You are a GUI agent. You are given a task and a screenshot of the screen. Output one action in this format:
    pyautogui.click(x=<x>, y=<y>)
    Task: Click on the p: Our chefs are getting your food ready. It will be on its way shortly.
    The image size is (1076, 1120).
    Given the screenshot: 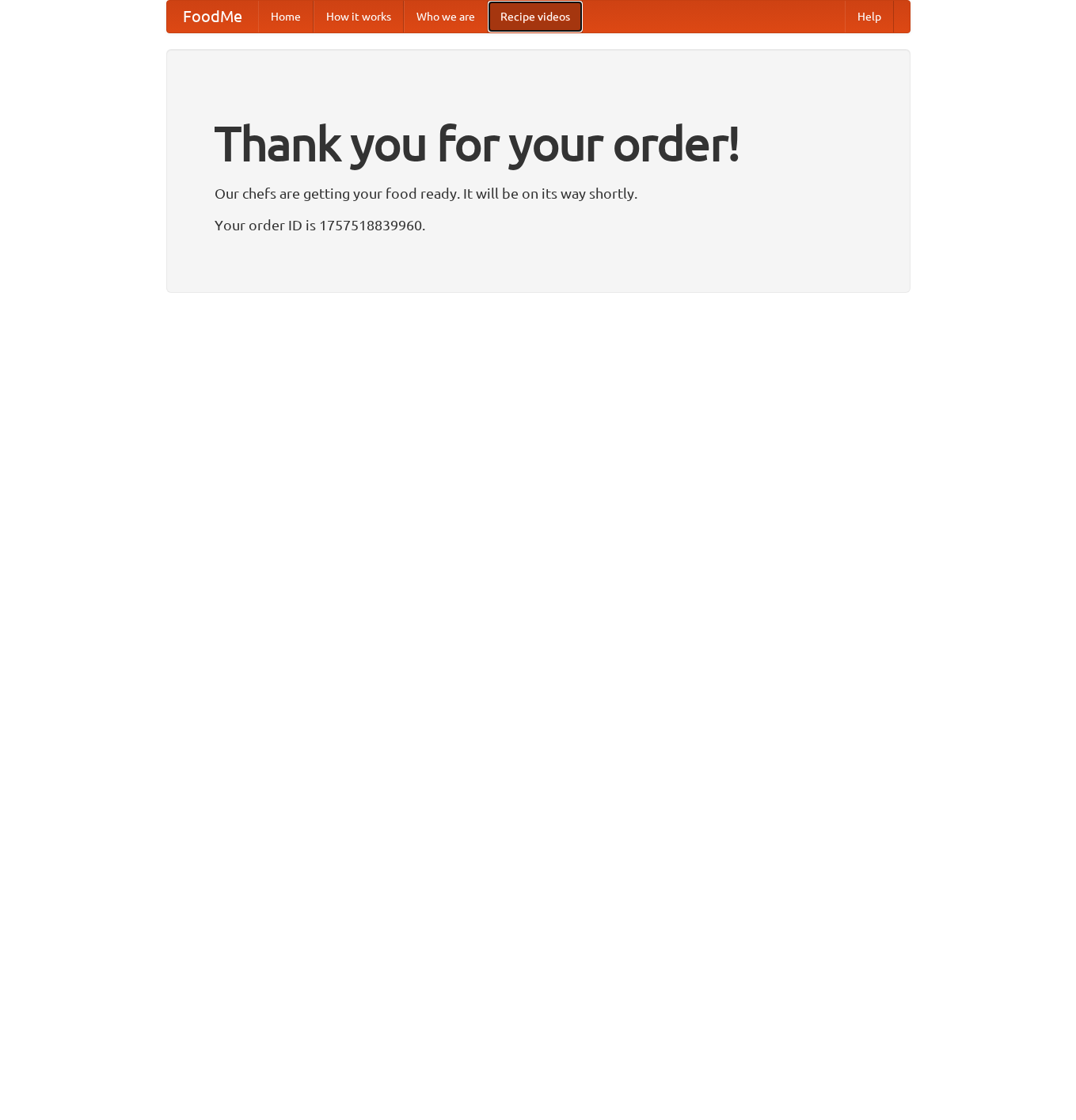 What is the action you would take?
    pyautogui.click(x=538, y=193)
    